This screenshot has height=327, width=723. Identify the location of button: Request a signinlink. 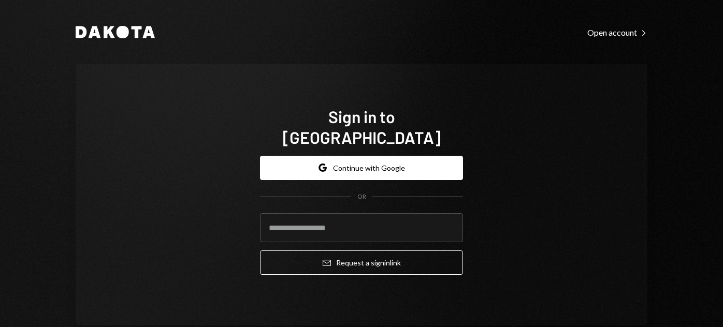
(362, 263).